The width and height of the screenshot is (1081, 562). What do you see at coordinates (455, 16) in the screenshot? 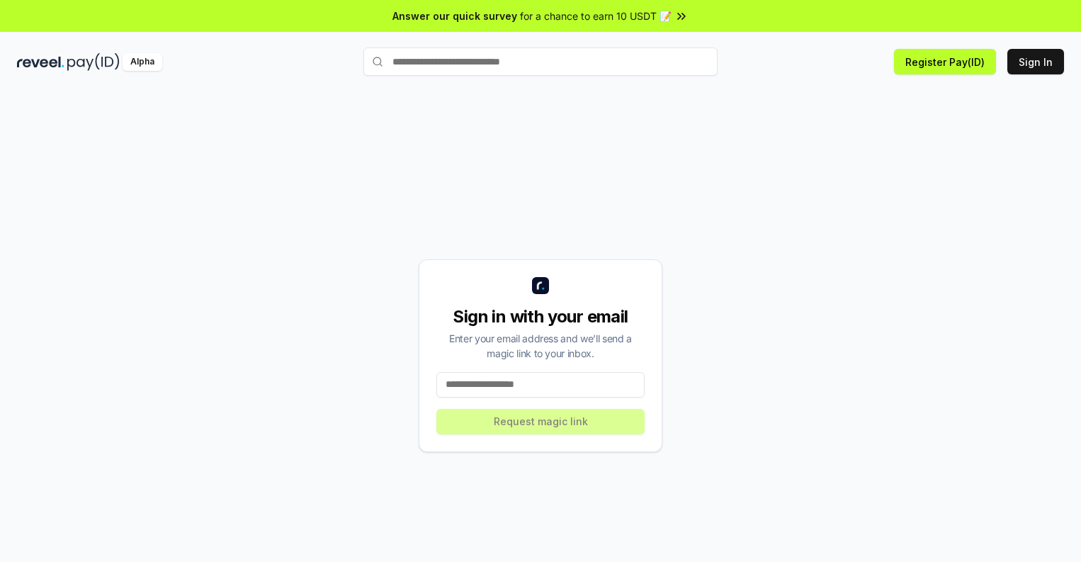
I see `span: Answer our quick survey` at bounding box center [455, 16].